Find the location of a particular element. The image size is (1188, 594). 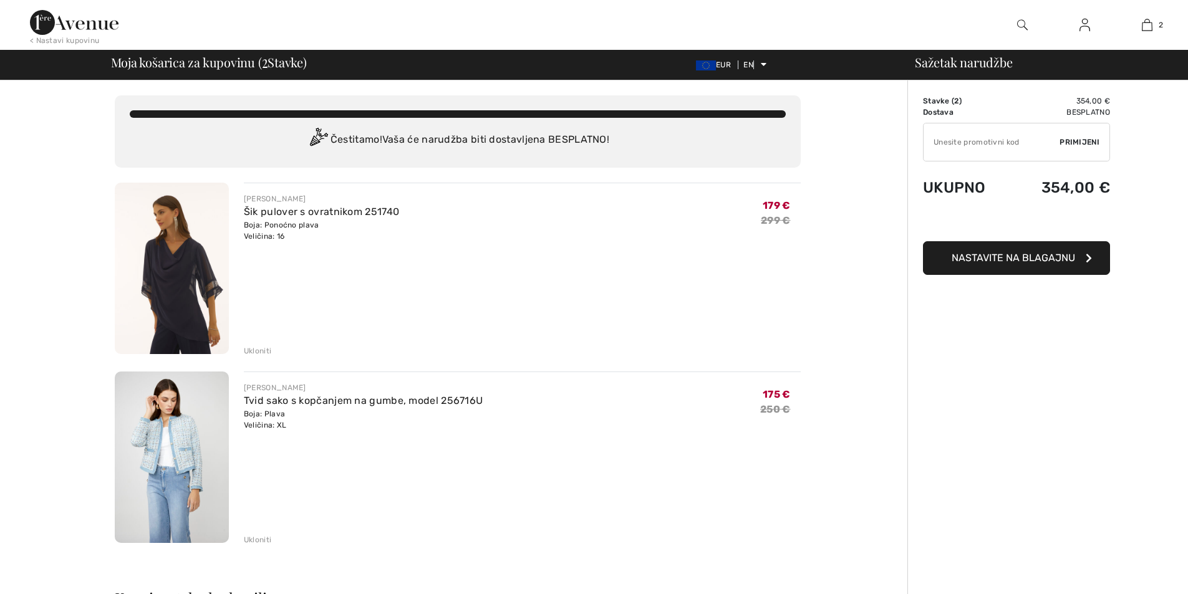

font: 175 € is located at coordinates (777, 394).